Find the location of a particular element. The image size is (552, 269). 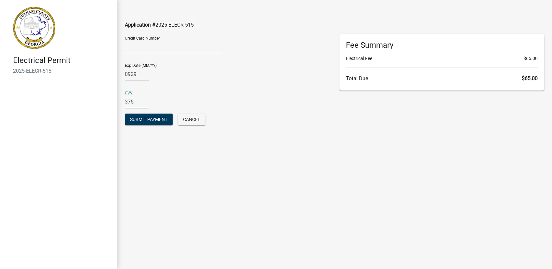

h4: Electrical Permit is located at coordinates (62, 60).